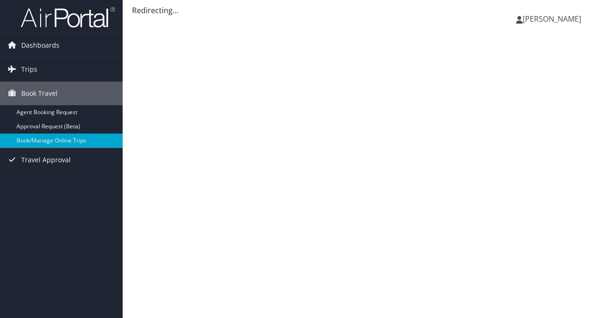 The height and width of the screenshot is (318, 600). I want to click on span: Dashboards, so click(40, 45).